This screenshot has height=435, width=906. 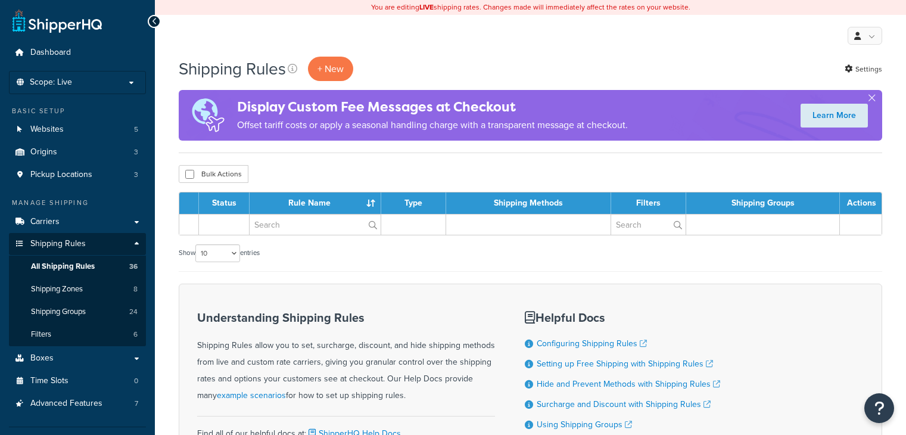 What do you see at coordinates (47, 129) in the screenshot?
I see `span: Websites` at bounding box center [47, 129].